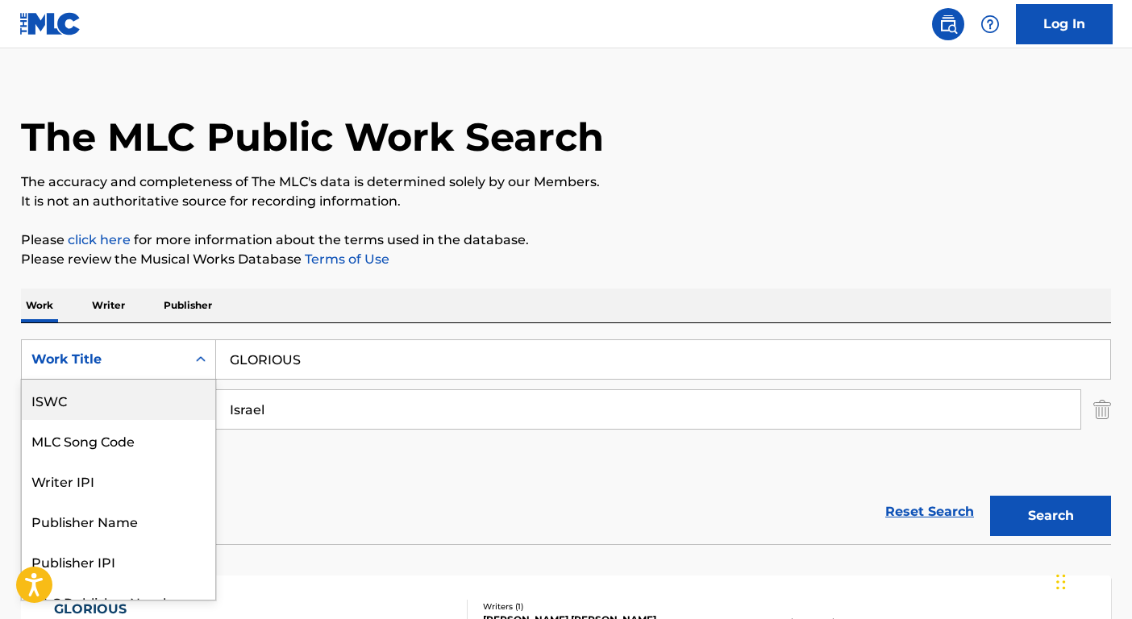 This screenshot has width=1132, height=619. What do you see at coordinates (119, 400) in the screenshot?
I see `div: ISWC` at bounding box center [119, 400].